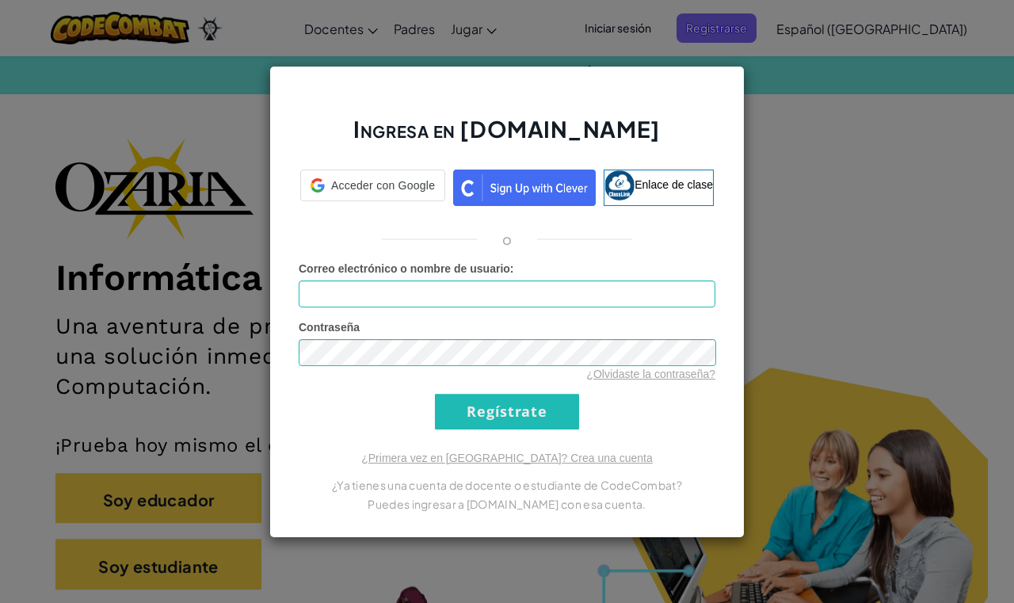 The height and width of the screenshot is (603, 1014). What do you see at coordinates (650, 374) in the screenshot?
I see `font: ¿Olvidaste la contraseña?` at bounding box center [650, 374].